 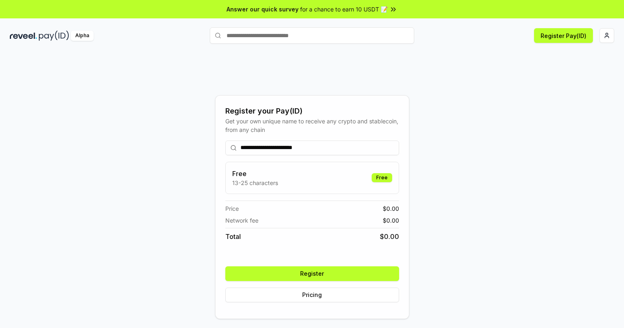 I want to click on h3: Free, so click(x=255, y=174).